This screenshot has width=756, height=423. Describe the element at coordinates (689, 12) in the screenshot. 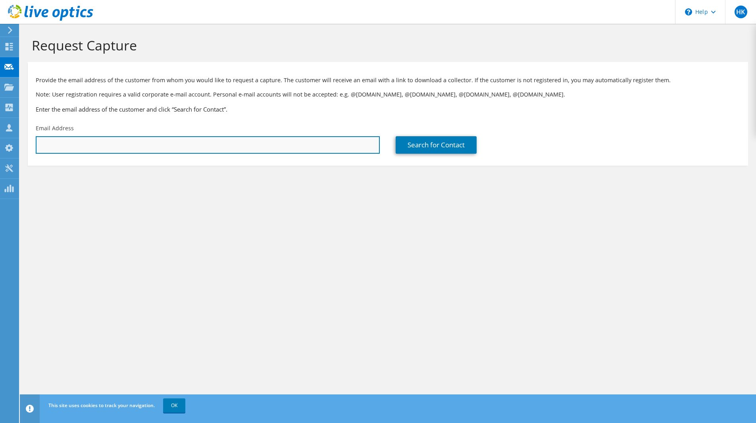

I see `svg: \n` at that location.